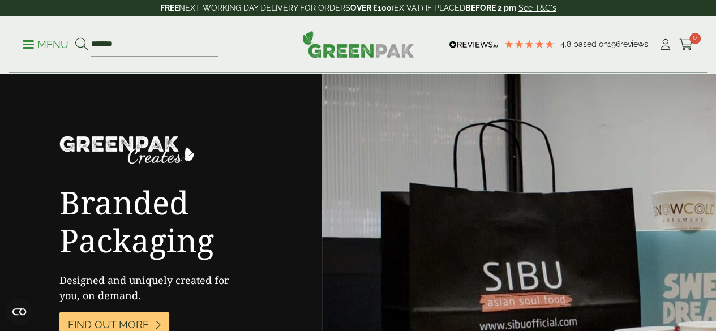  Describe the element at coordinates (371, 8) in the screenshot. I see `strong: OVER £100` at that location.